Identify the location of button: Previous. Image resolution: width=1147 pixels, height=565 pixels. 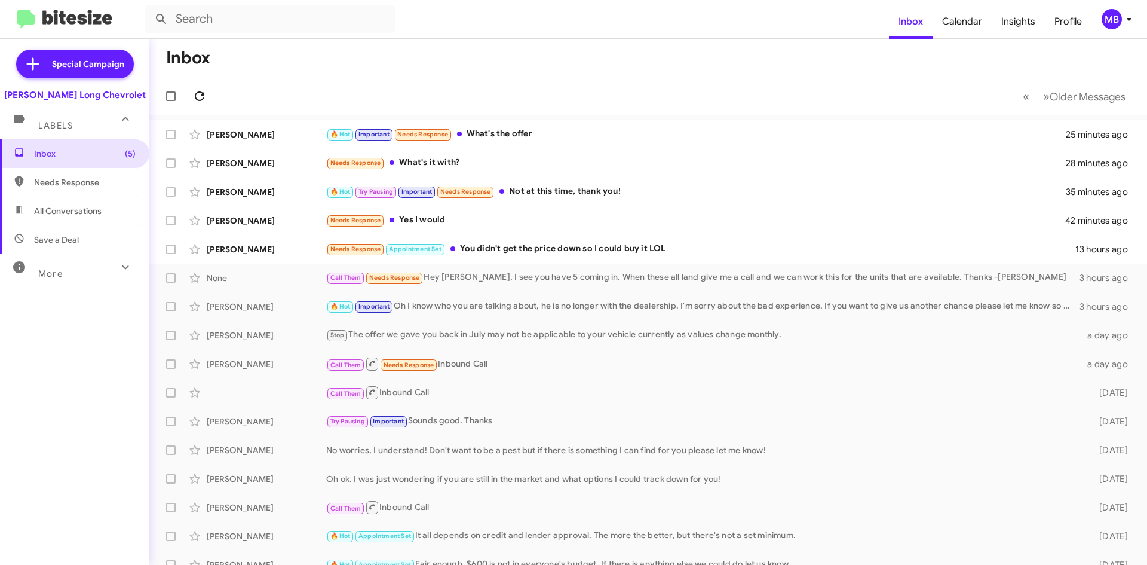
(1026, 96).